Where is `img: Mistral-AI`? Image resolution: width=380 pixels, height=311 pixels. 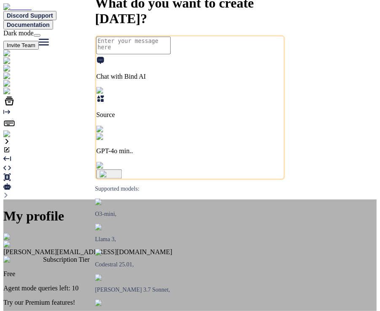 img: Mistral-AI is located at coordinates (111, 253).